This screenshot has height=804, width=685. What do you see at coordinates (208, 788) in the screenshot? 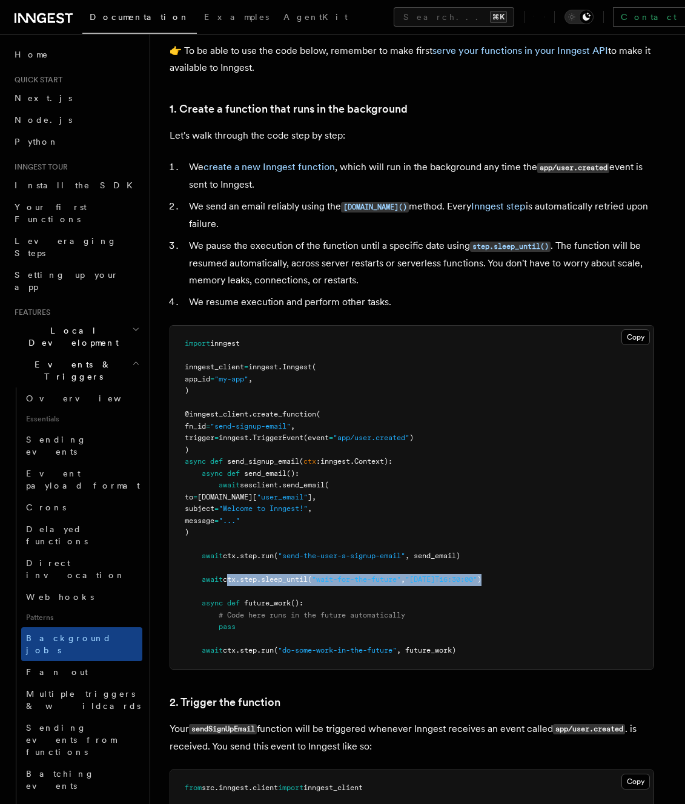
I see `span: src` at bounding box center [208, 788].